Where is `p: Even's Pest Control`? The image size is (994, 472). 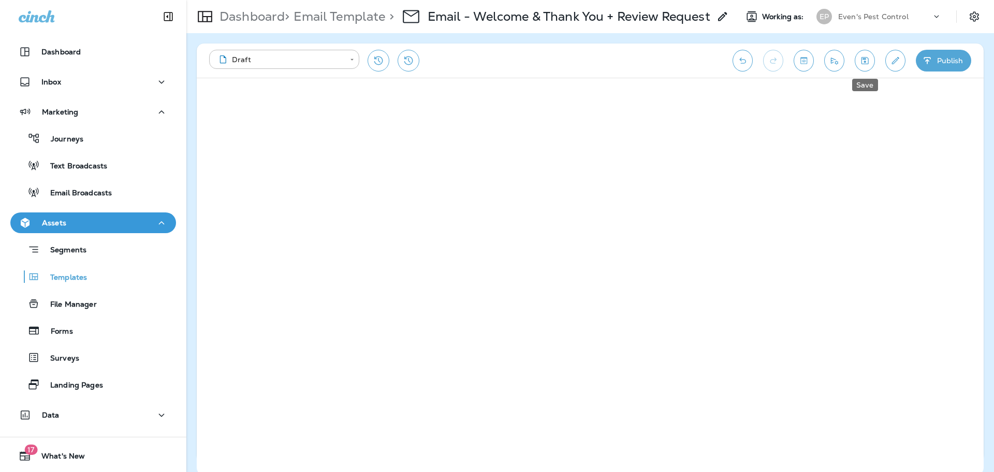 p: Even's Pest Control is located at coordinates (873, 17).